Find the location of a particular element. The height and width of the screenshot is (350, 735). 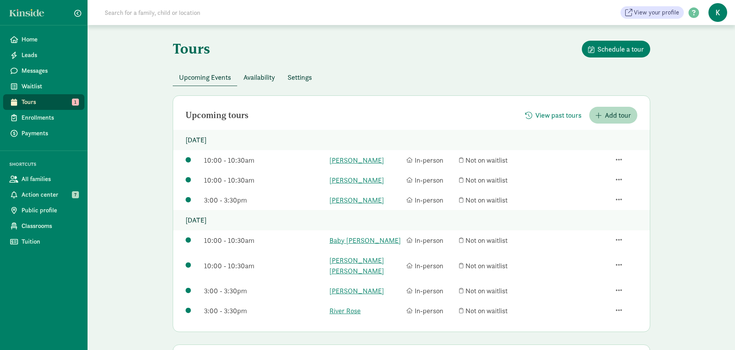

button: Add tour is located at coordinates (613, 115).